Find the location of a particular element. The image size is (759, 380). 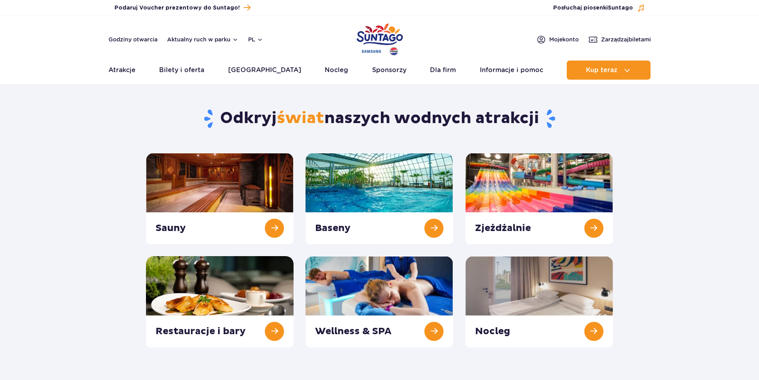

span: Posłuchaj piosenki is located at coordinates (593, 8).